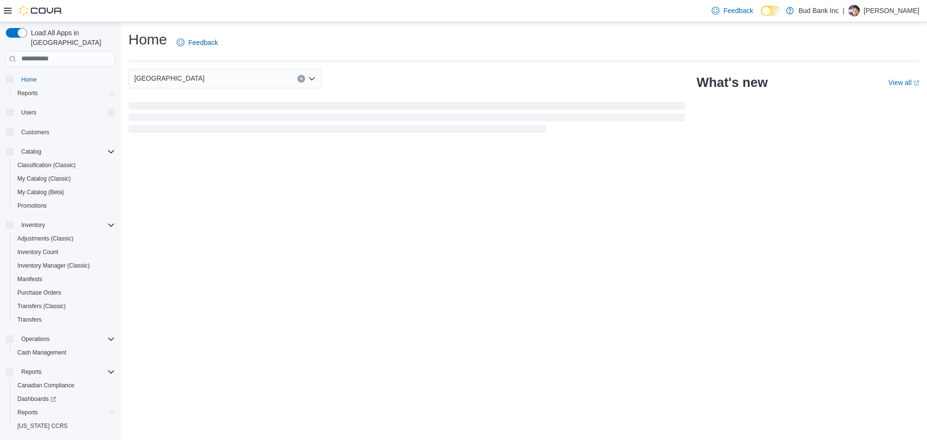 The image size is (927, 440). What do you see at coordinates (64, 165) in the screenshot?
I see `button: Classification (Classic)` at bounding box center [64, 165].